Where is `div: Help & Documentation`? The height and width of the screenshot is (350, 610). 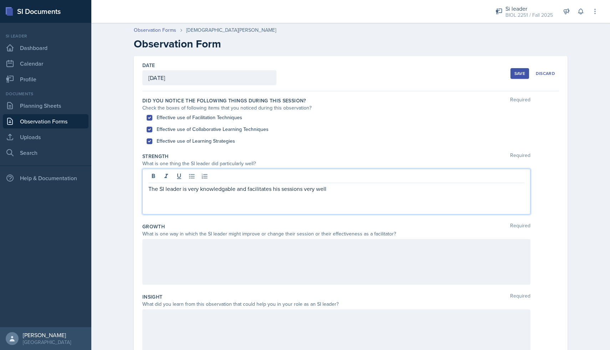
div: Help & Documentation is located at coordinates (46, 178).